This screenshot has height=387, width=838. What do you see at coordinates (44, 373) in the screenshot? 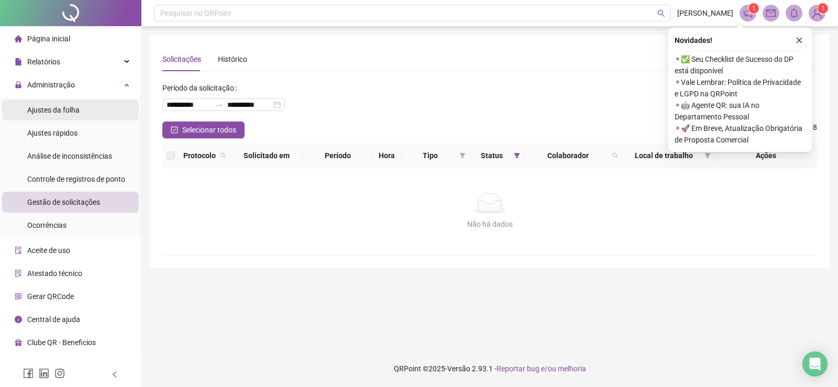
I see `span: linkedin` at bounding box center [44, 373].